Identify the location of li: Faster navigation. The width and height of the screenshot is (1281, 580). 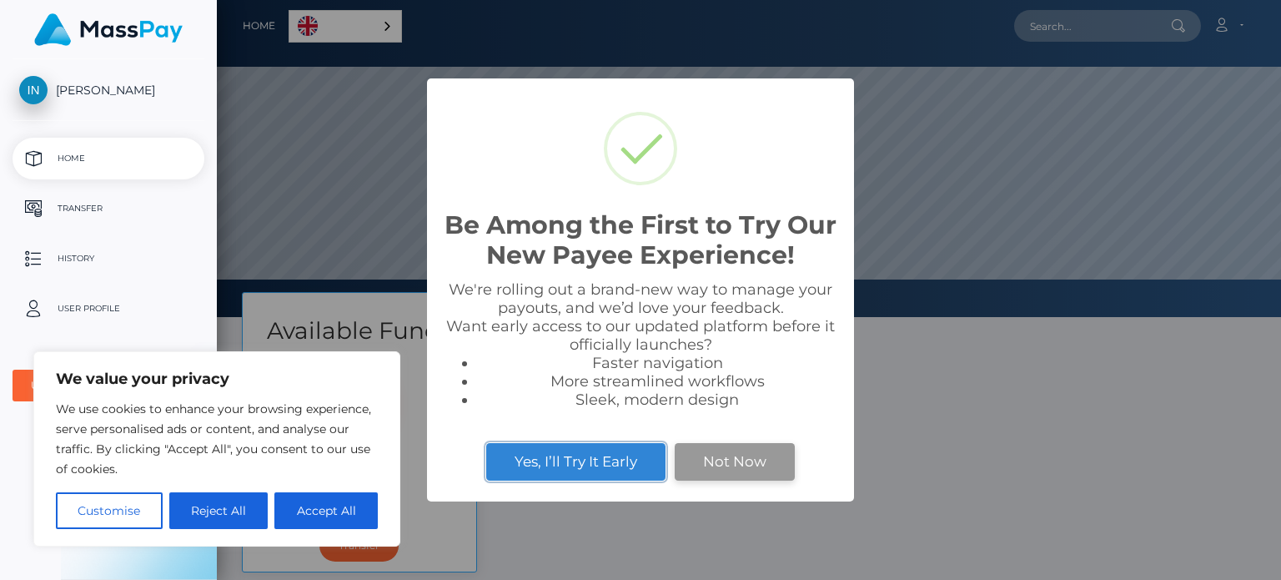
(657, 363).